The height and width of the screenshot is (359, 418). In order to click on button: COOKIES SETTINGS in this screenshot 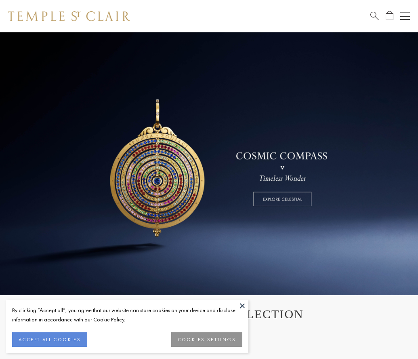, I will do `click(207, 340)`.